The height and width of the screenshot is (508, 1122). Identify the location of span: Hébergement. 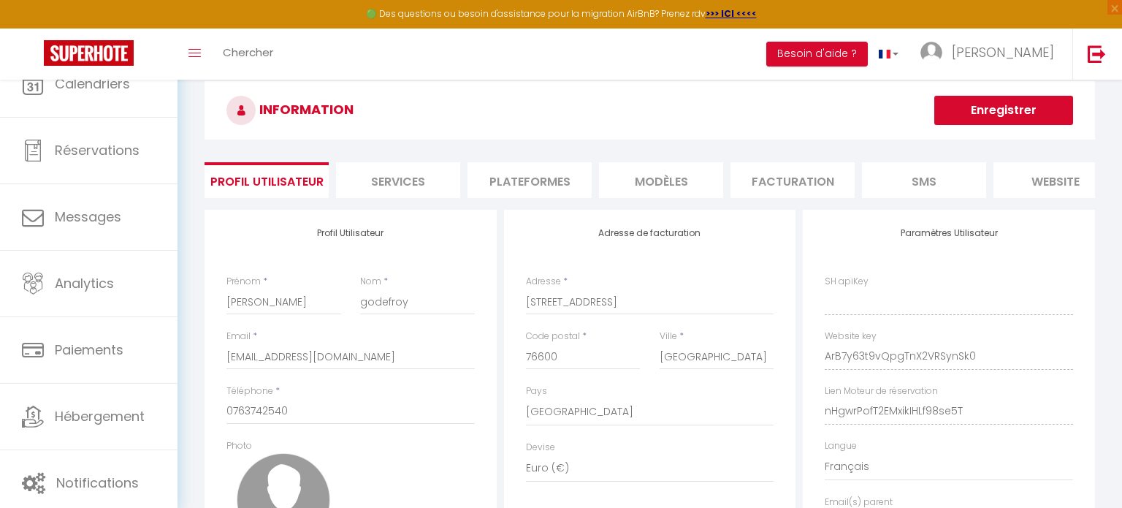
(99, 416).